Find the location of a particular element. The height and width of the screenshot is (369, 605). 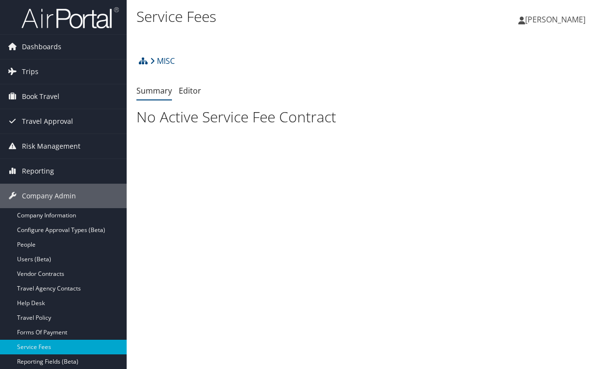

h1: No Active Service Fee Contract is located at coordinates (366, 117).